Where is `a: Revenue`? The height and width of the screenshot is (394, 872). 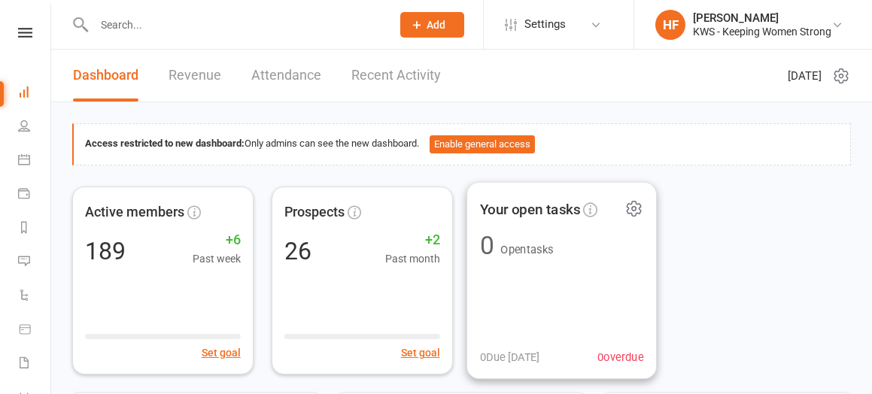 a: Revenue is located at coordinates (195, 75).